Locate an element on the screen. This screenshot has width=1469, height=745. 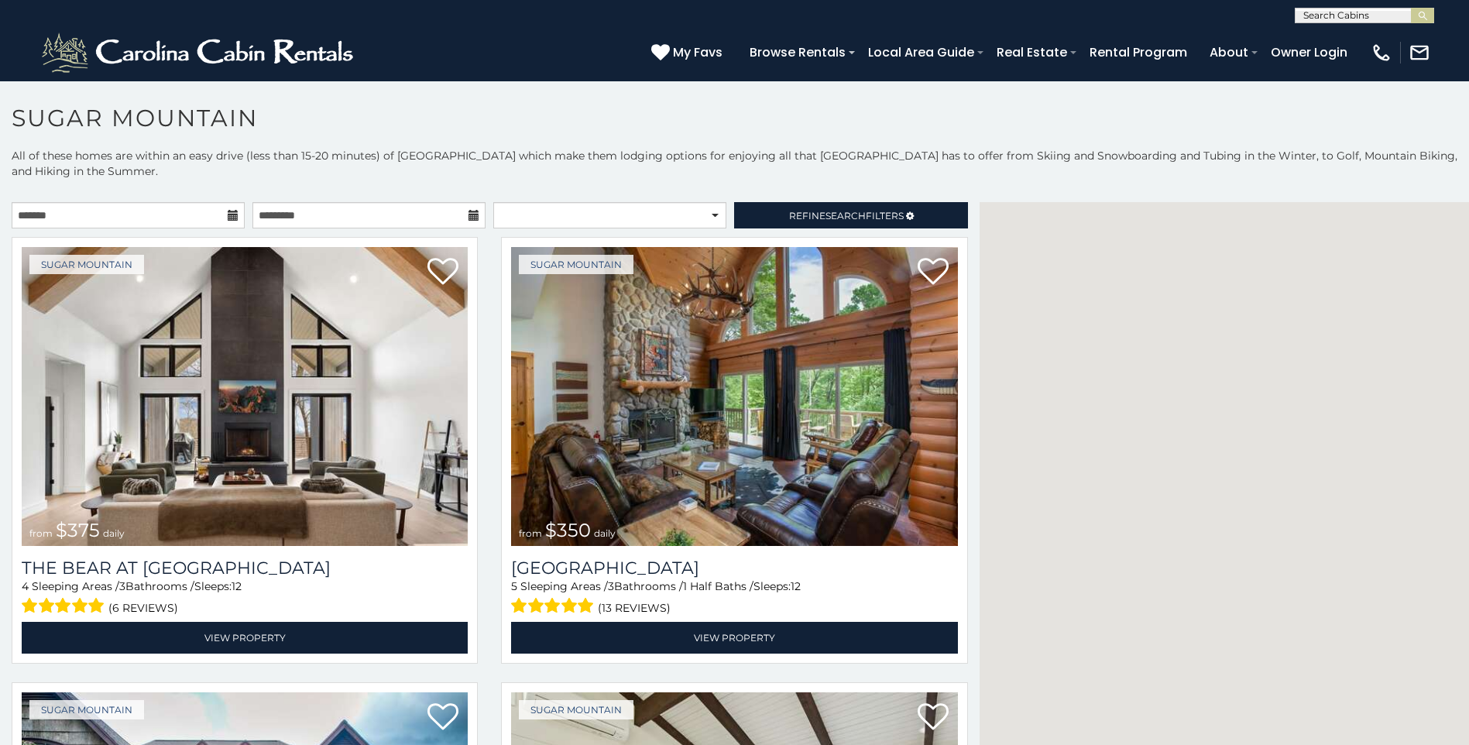
span: $375 is located at coordinates (77, 529).